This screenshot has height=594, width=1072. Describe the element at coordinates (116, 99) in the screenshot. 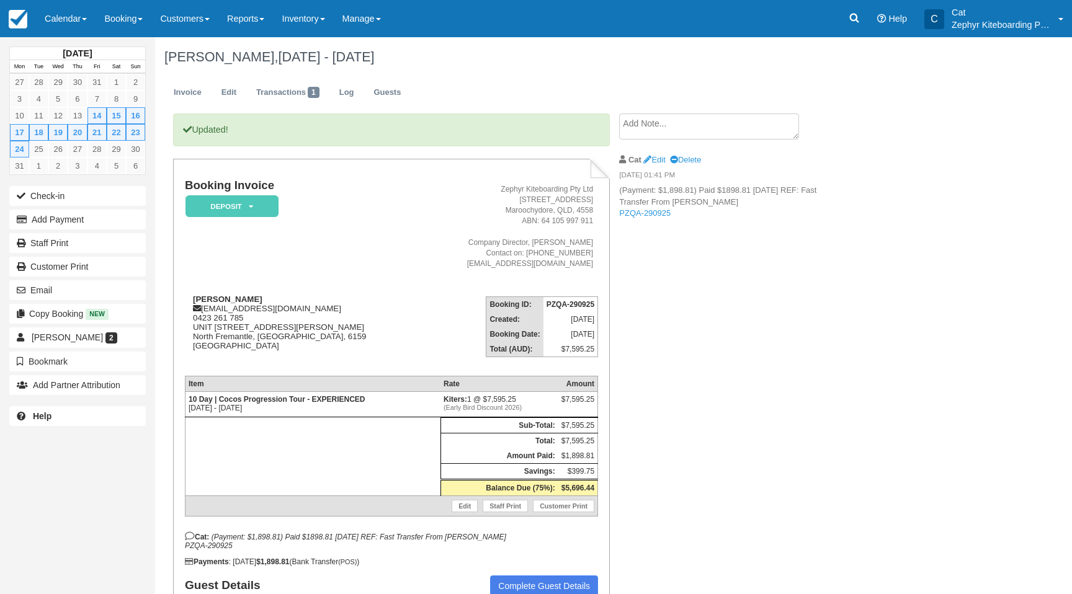

I see `a: 8` at that location.